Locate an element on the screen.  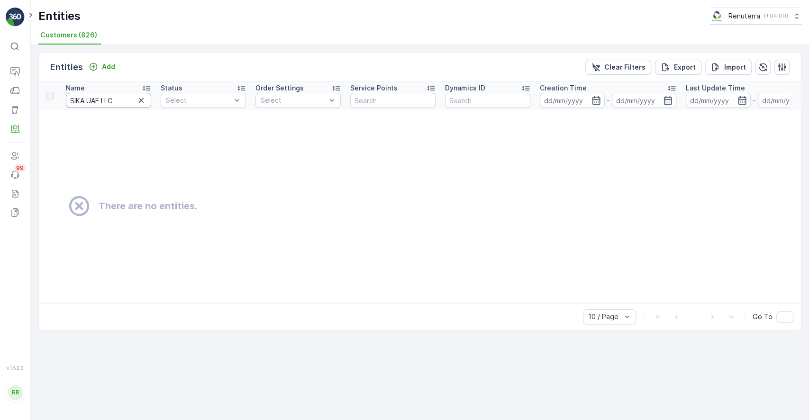
span: Customers (826) is located at coordinates (69, 35).